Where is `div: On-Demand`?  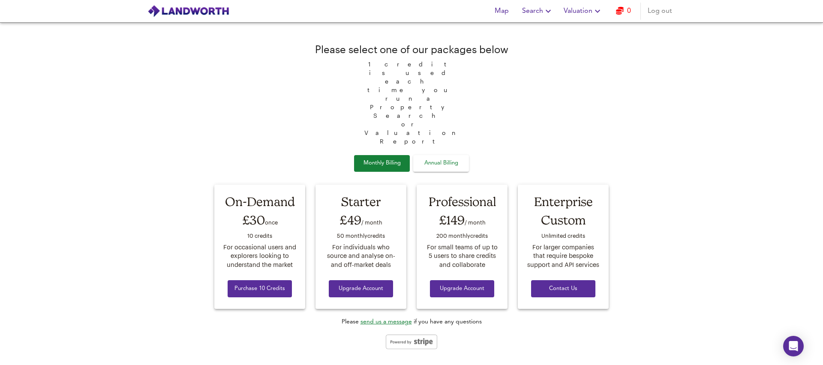
div: On-Demand is located at coordinates (260, 202).